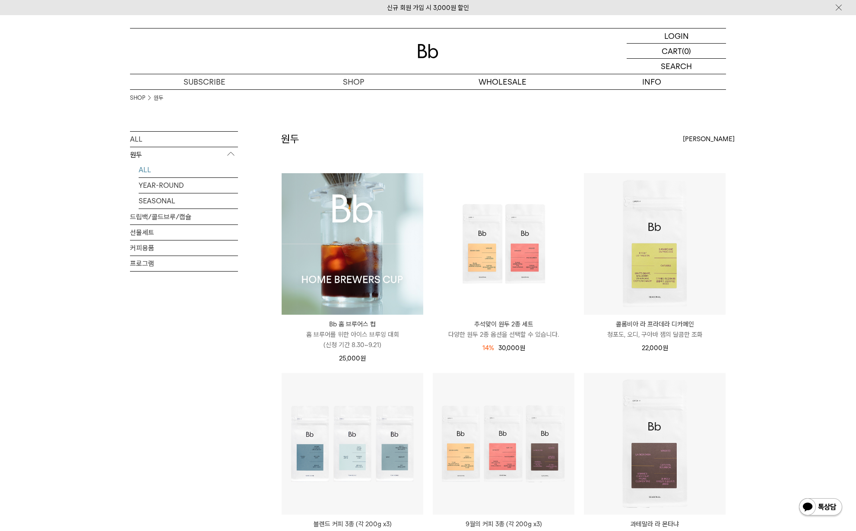 Image resolution: width=856 pixels, height=531 pixels. I want to click on a: SEASONAL, so click(188, 201).